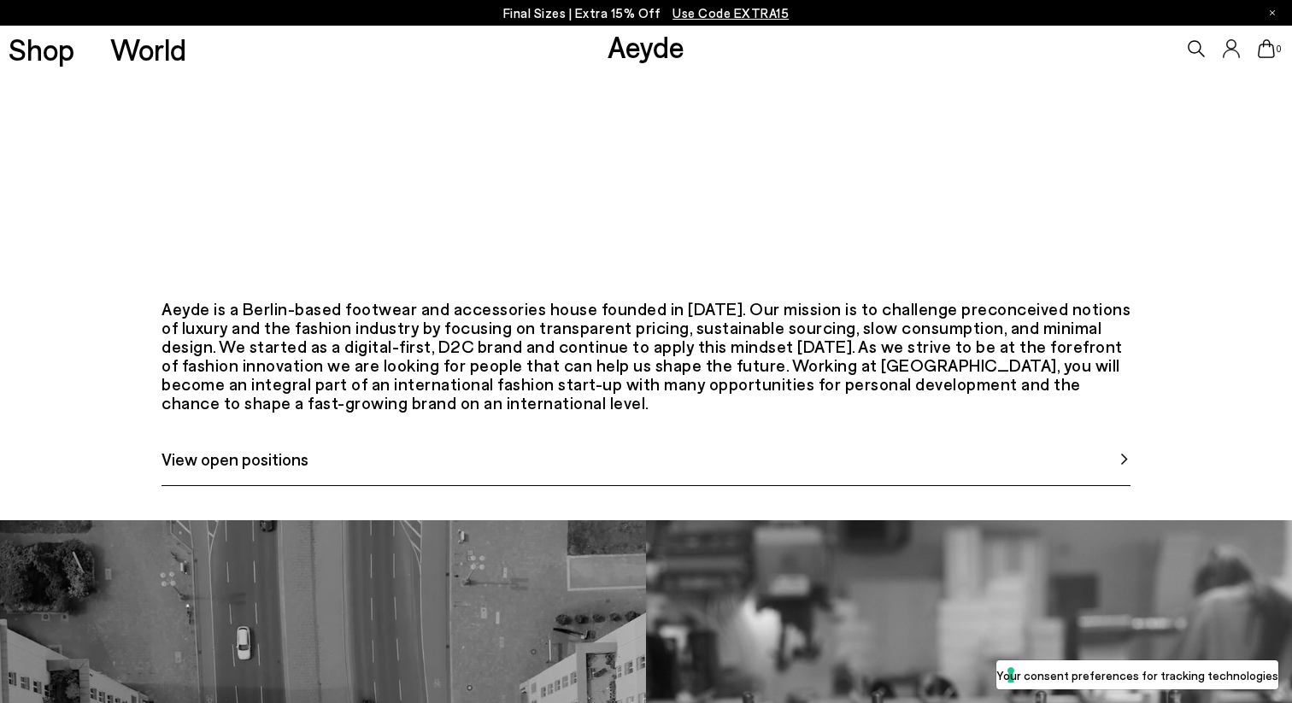 Image resolution: width=1292 pixels, height=703 pixels. I want to click on span: View open positions, so click(235, 459).